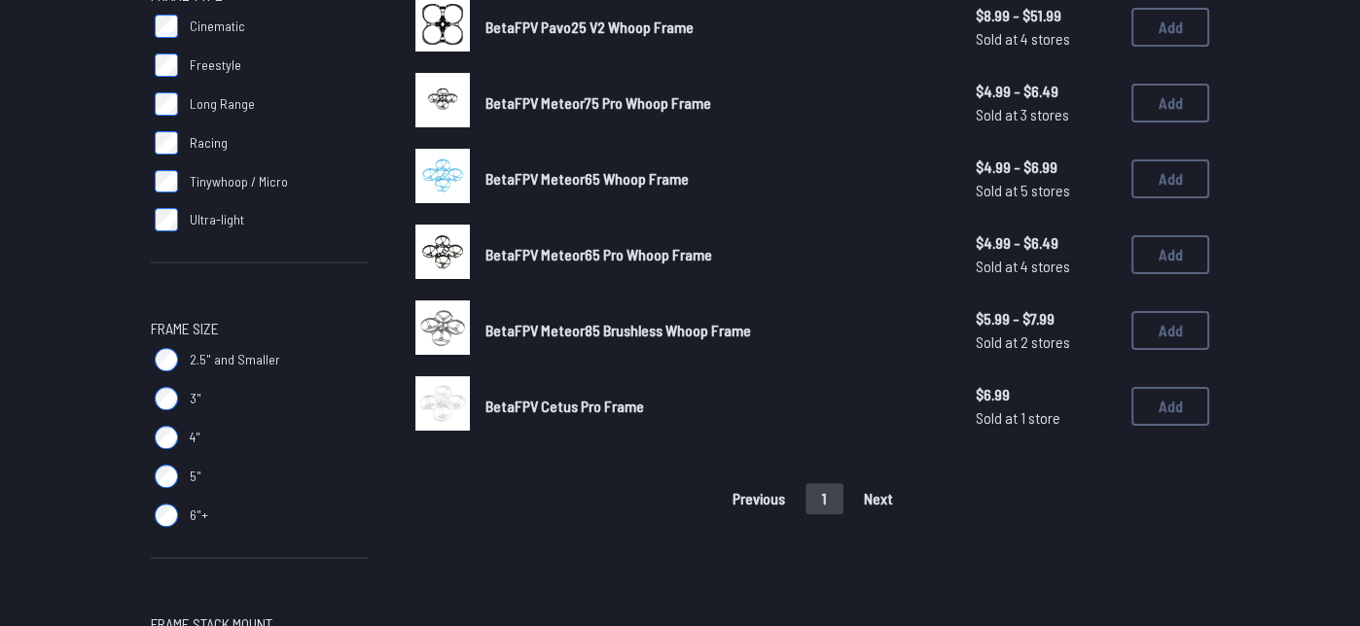  Describe the element at coordinates (166, 516) in the screenshot. I see `input: 6"+` at that location.